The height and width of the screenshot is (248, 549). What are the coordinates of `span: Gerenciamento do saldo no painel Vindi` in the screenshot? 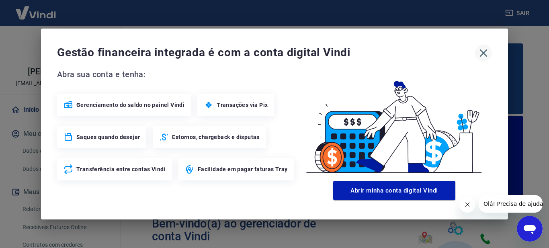 It's located at (130, 105).